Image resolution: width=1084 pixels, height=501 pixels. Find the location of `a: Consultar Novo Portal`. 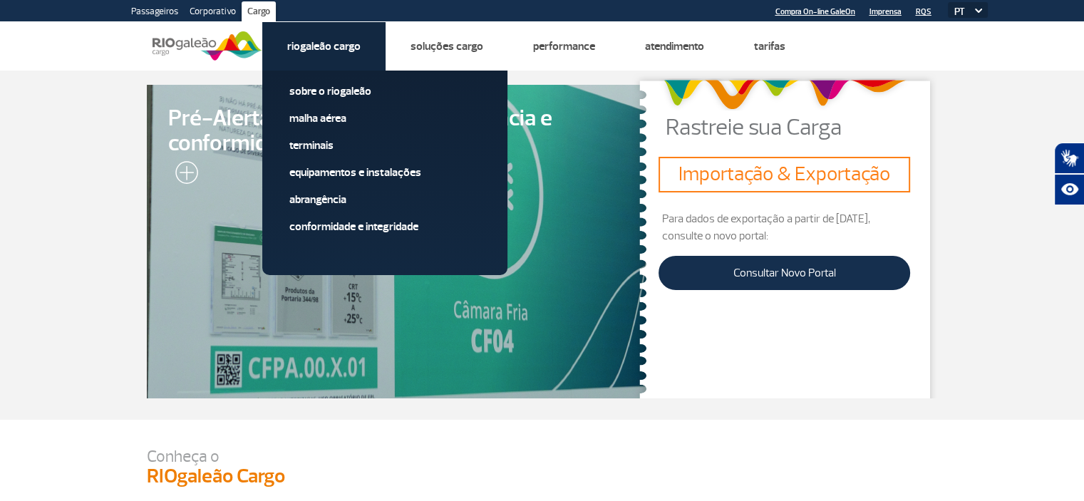

a: Consultar Novo Portal is located at coordinates (784, 273).